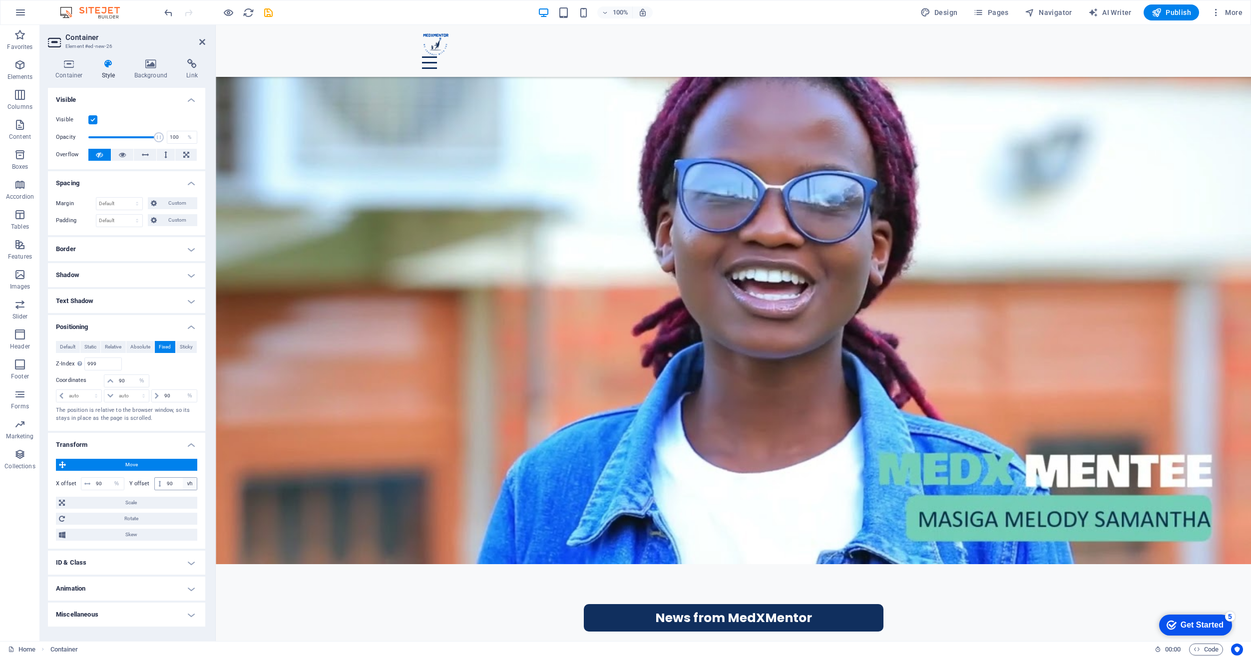 This screenshot has width=1251, height=657. What do you see at coordinates (68, 483) in the screenshot?
I see `label: X offset` at bounding box center [68, 483].